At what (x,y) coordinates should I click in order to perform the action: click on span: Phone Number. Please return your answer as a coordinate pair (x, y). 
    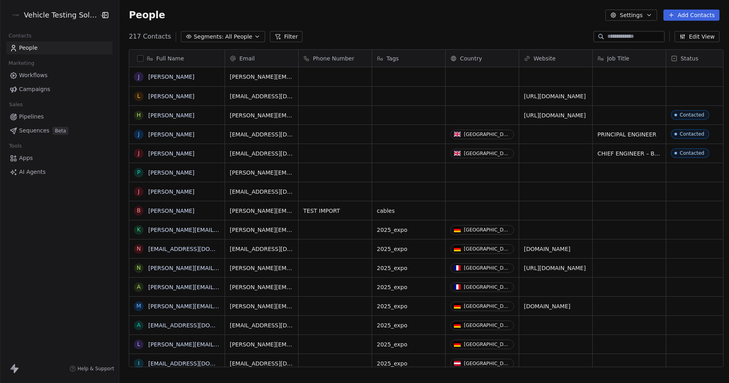
    Looking at the image, I should click on (333, 58).